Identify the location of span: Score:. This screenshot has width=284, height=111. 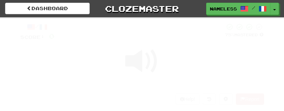
(32, 37).